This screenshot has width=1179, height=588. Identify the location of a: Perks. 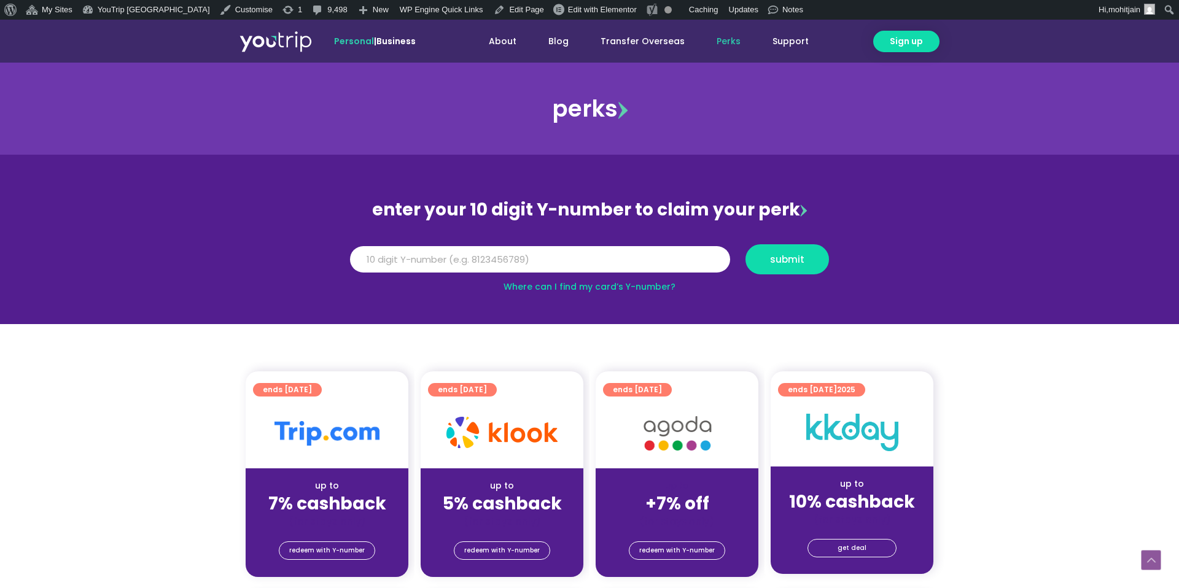
(728, 41).